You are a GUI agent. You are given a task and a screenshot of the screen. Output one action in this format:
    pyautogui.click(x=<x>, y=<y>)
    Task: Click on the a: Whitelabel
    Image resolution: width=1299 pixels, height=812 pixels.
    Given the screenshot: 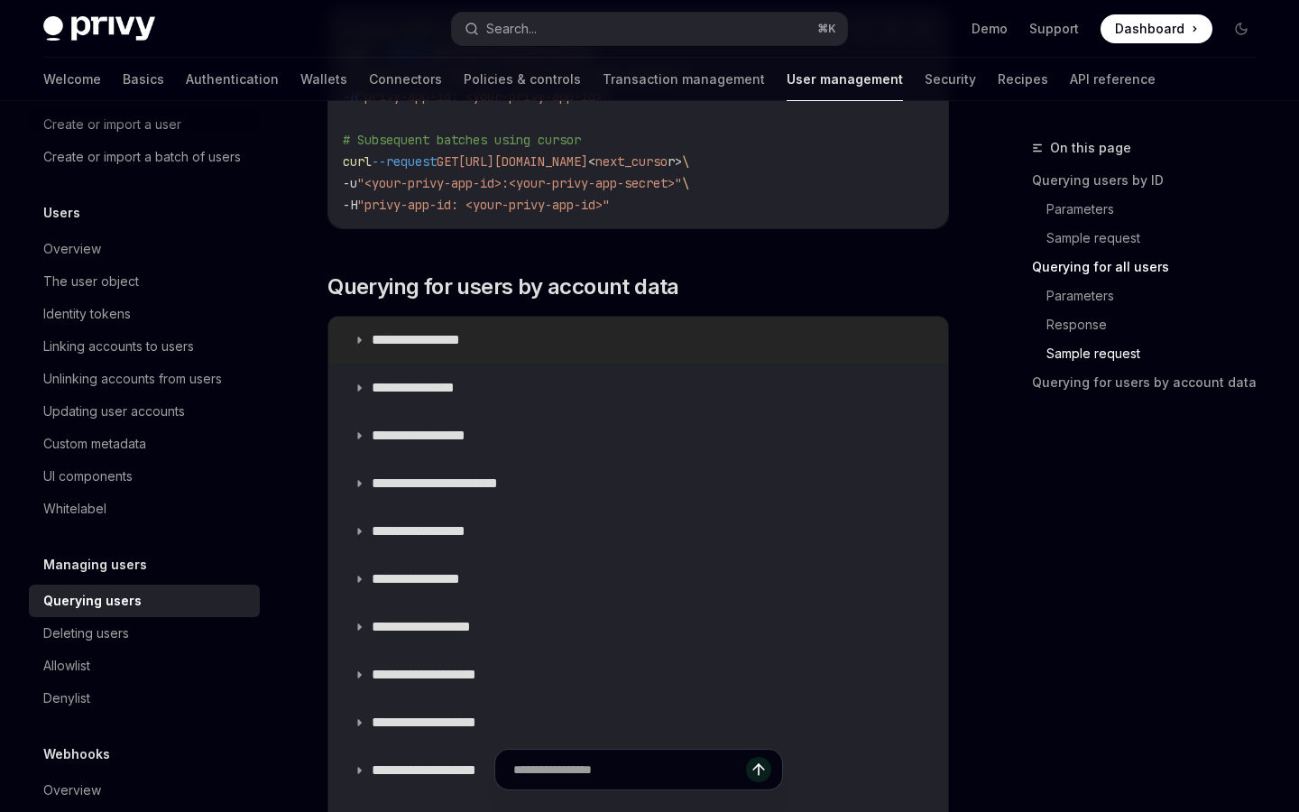 What is the action you would take?
    pyautogui.click(x=144, y=509)
    